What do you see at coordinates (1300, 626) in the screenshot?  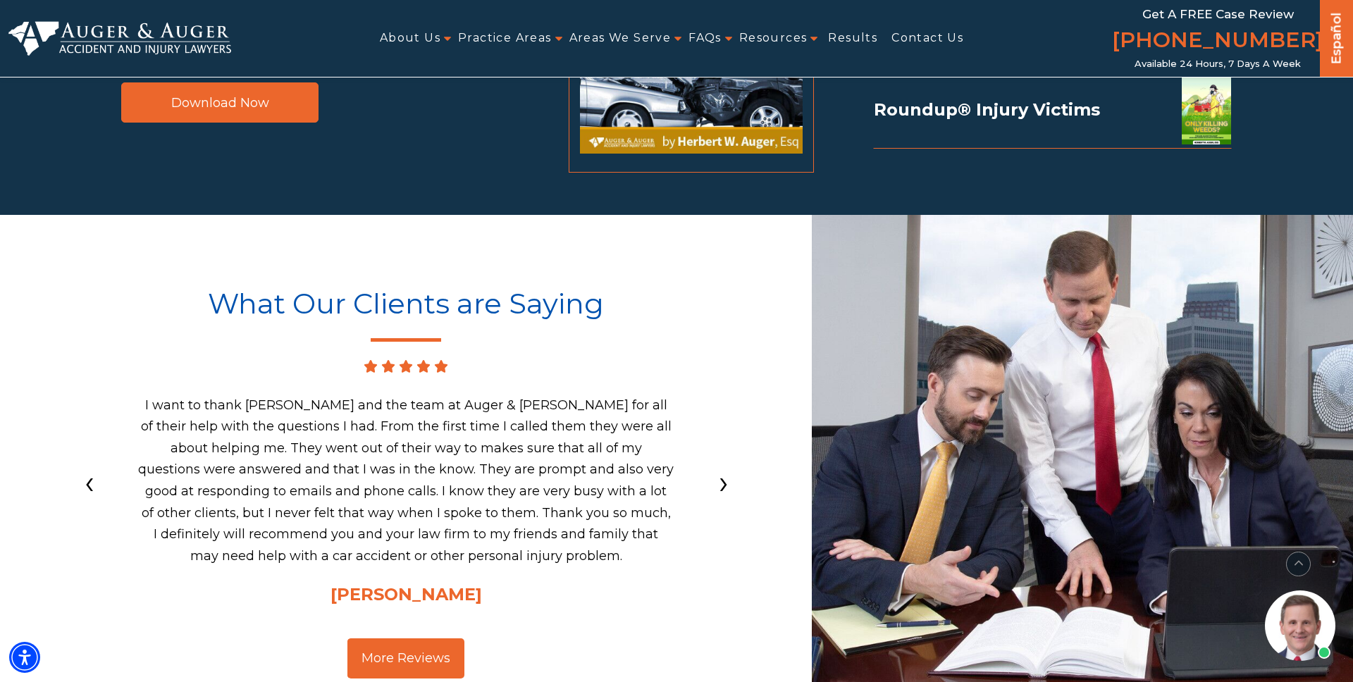 I see `img: Intaker widget Avatar` at bounding box center [1300, 626].